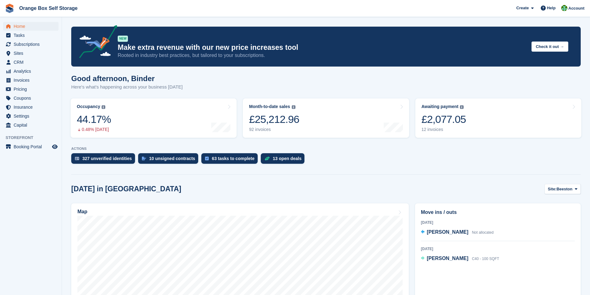 The height and width of the screenshot is (295, 590). I want to click on img: deal-1b604bf984904fb50ccaf53a9ad4b4a5d6e5aea283cecdc64d6e3604feb123c2.svg, so click(267, 158).